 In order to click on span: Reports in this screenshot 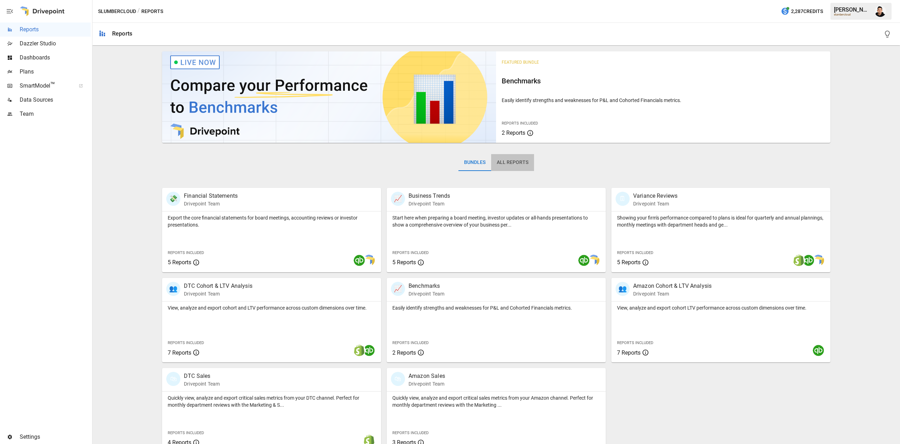, I will do `click(55, 30)`.